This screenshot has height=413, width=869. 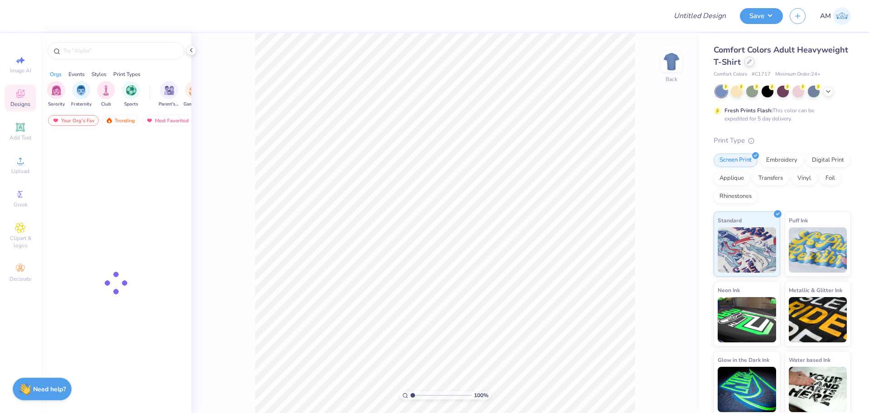 What do you see at coordinates (761, 16) in the screenshot?
I see `button: Save` at bounding box center [761, 16].